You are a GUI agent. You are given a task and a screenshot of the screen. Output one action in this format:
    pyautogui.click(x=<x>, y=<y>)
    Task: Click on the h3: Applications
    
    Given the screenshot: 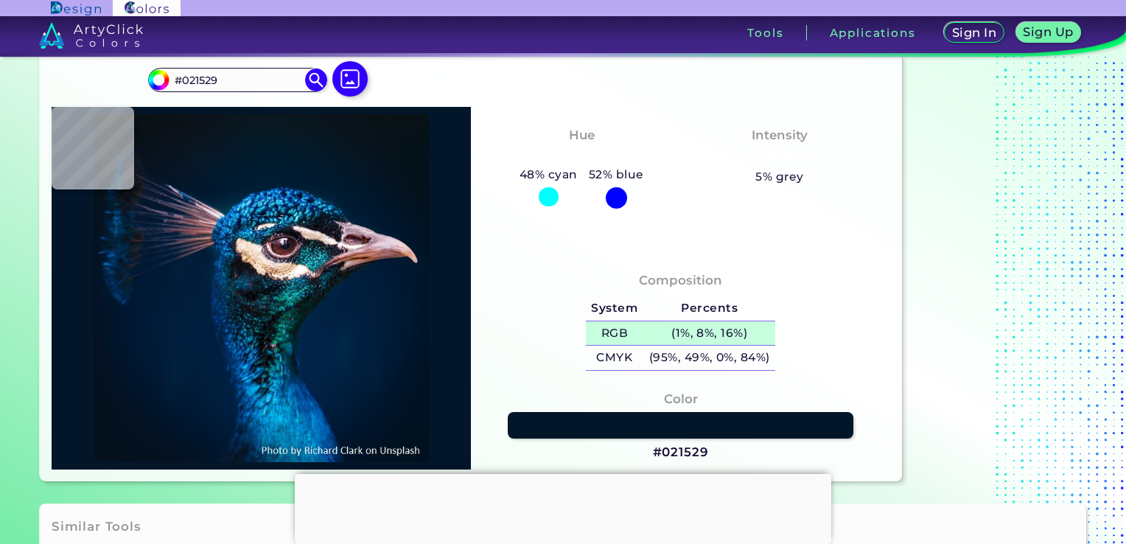 What is the action you would take?
    pyautogui.click(x=873, y=32)
    